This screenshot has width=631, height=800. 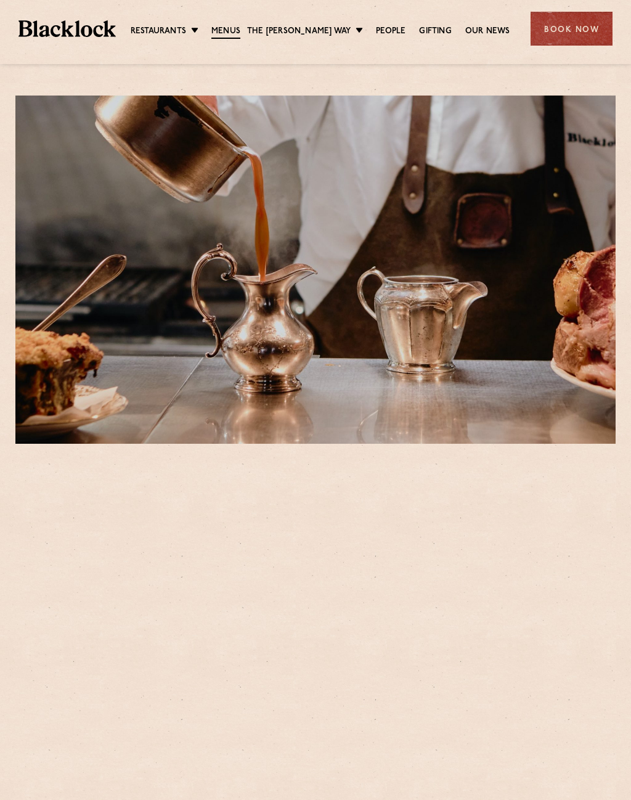 I want to click on a: Gifting, so click(x=435, y=31).